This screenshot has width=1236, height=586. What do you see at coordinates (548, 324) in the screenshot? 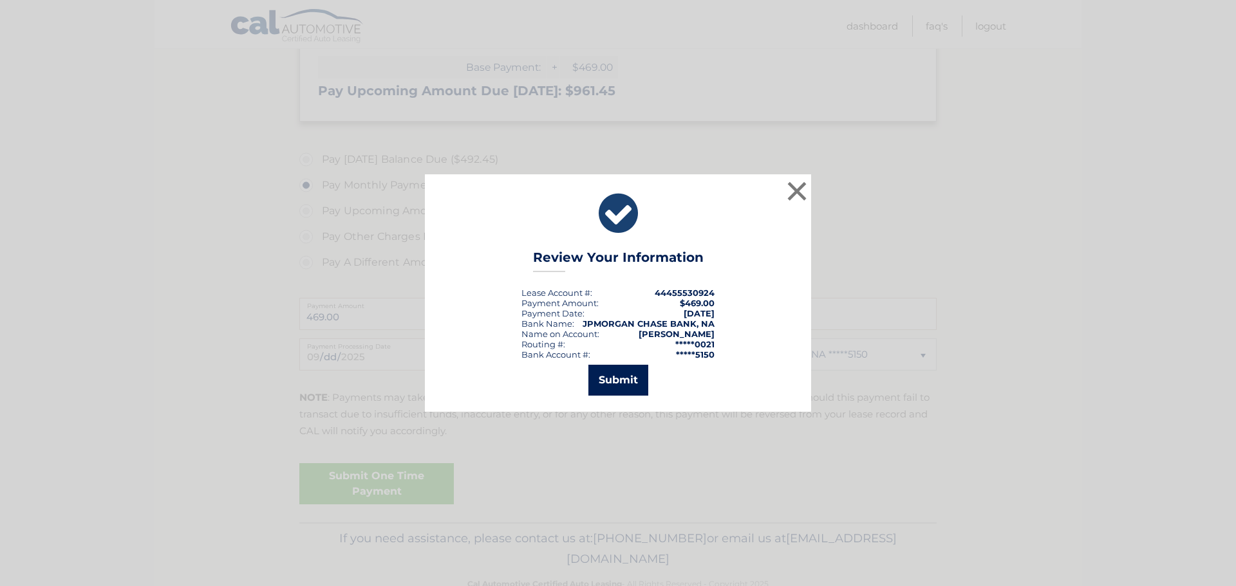
I see `div: Bank Name:` at bounding box center [548, 324].